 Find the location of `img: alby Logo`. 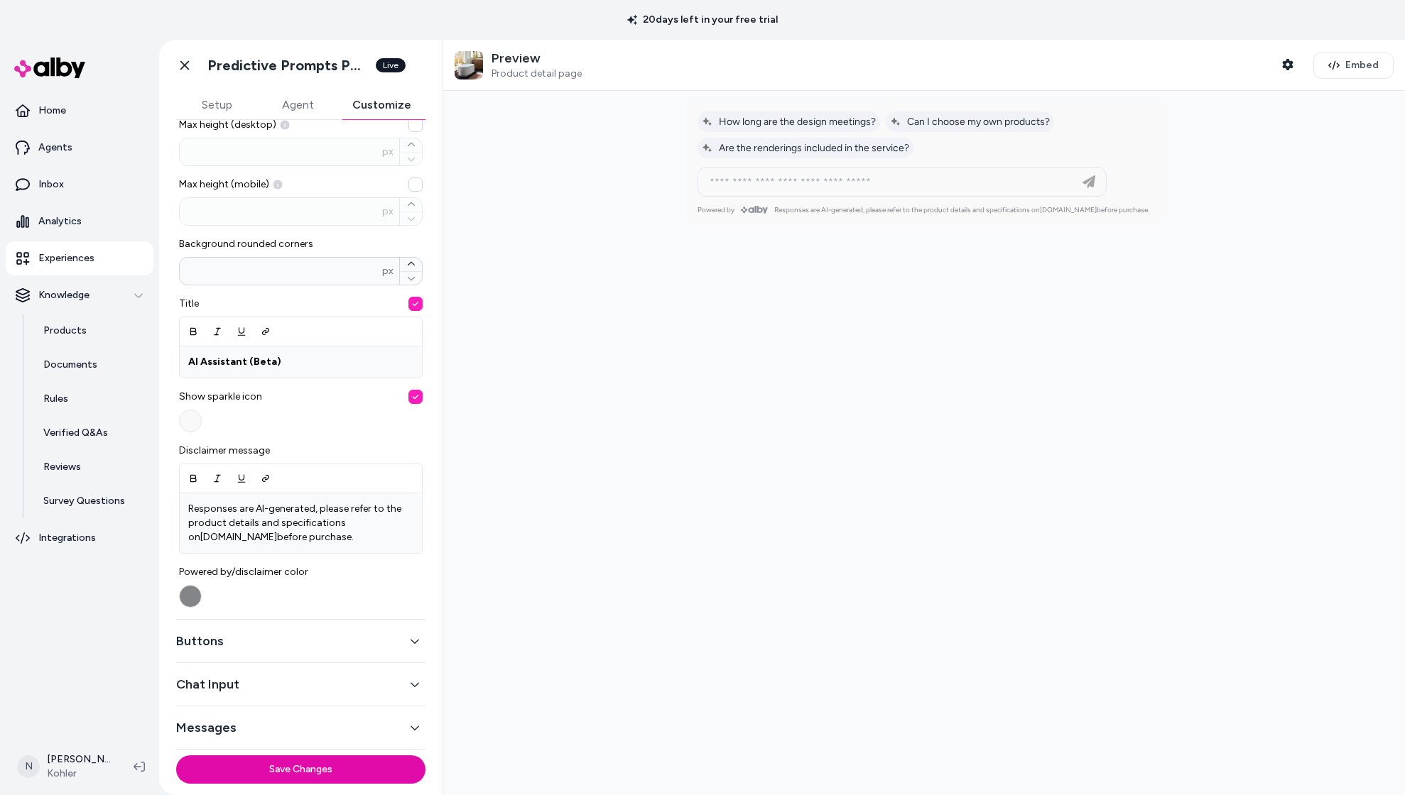

img: alby Logo is located at coordinates (50, 67).